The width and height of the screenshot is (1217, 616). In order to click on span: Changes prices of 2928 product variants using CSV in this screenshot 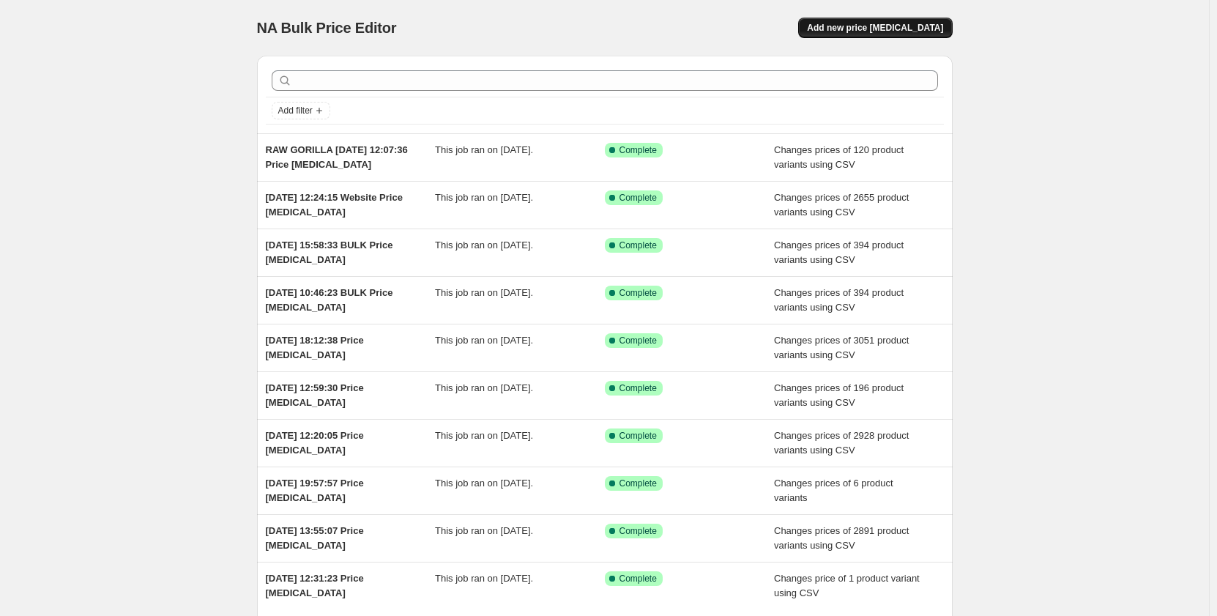, I will do `click(841, 442)`.